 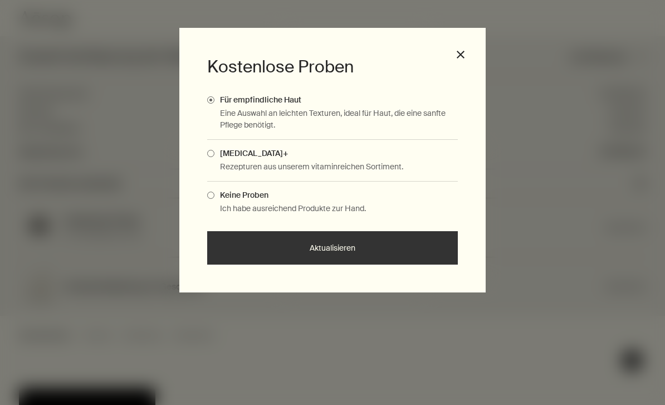 What do you see at coordinates (332, 248) in the screenshot?
I see `button: Aktualisieren` at bounding box center [332, 248].